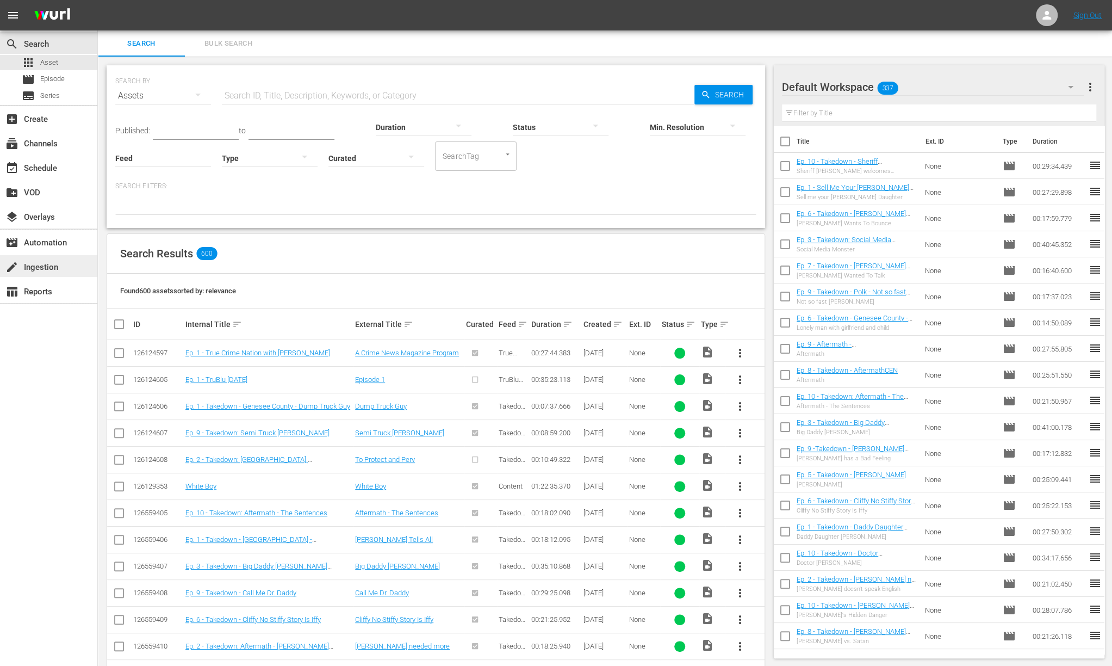 Image resolution: width=1112 pixels, height=666 pixels. Describe the element at coordinates (1058, 349) in the screenshot. I see `td: 00:27:55.805` at that location.